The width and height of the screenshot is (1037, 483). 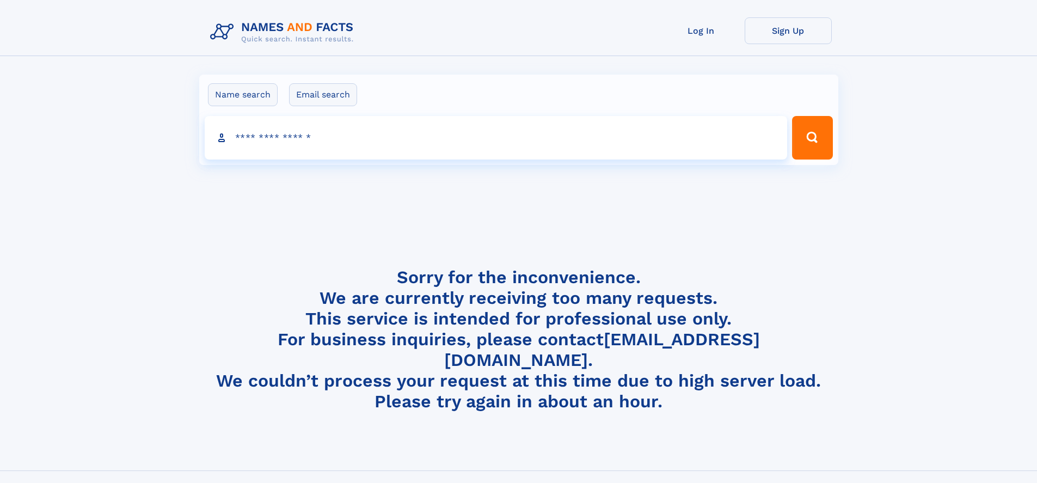 What do you see at coordinates (788, 30) in the screenshot?
I see `a: Sign Up` at bounding box center [788, 30].